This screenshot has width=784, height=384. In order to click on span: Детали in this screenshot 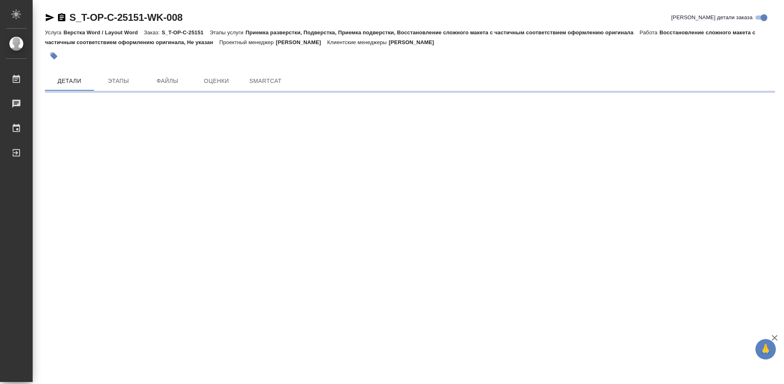, I will do `click(69, 81)`.